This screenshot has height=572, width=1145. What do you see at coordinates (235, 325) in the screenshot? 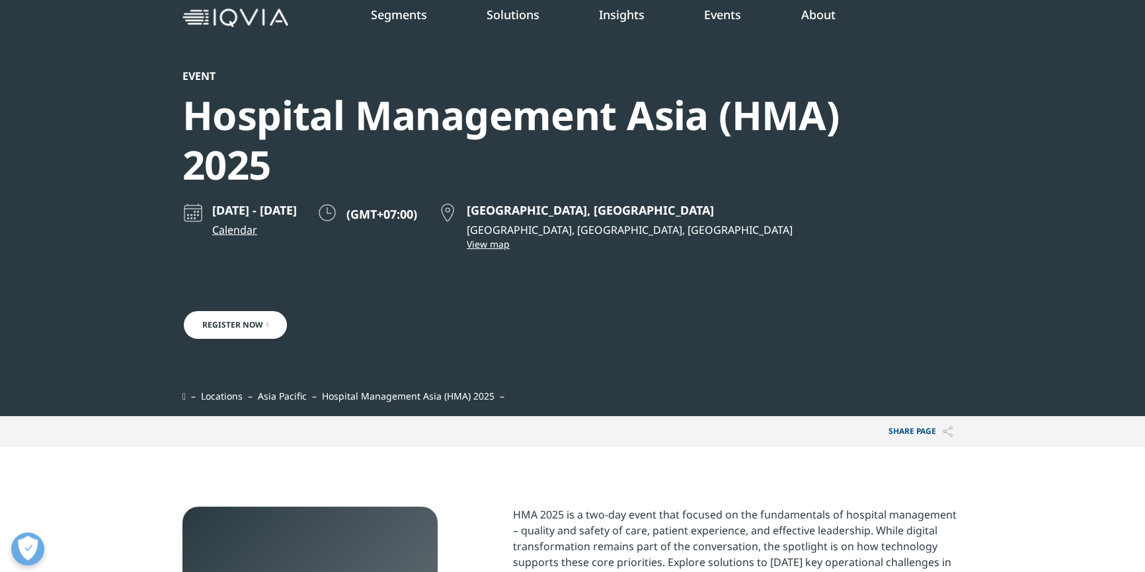
I see `a: Register now` at bounding box center [235, 325].